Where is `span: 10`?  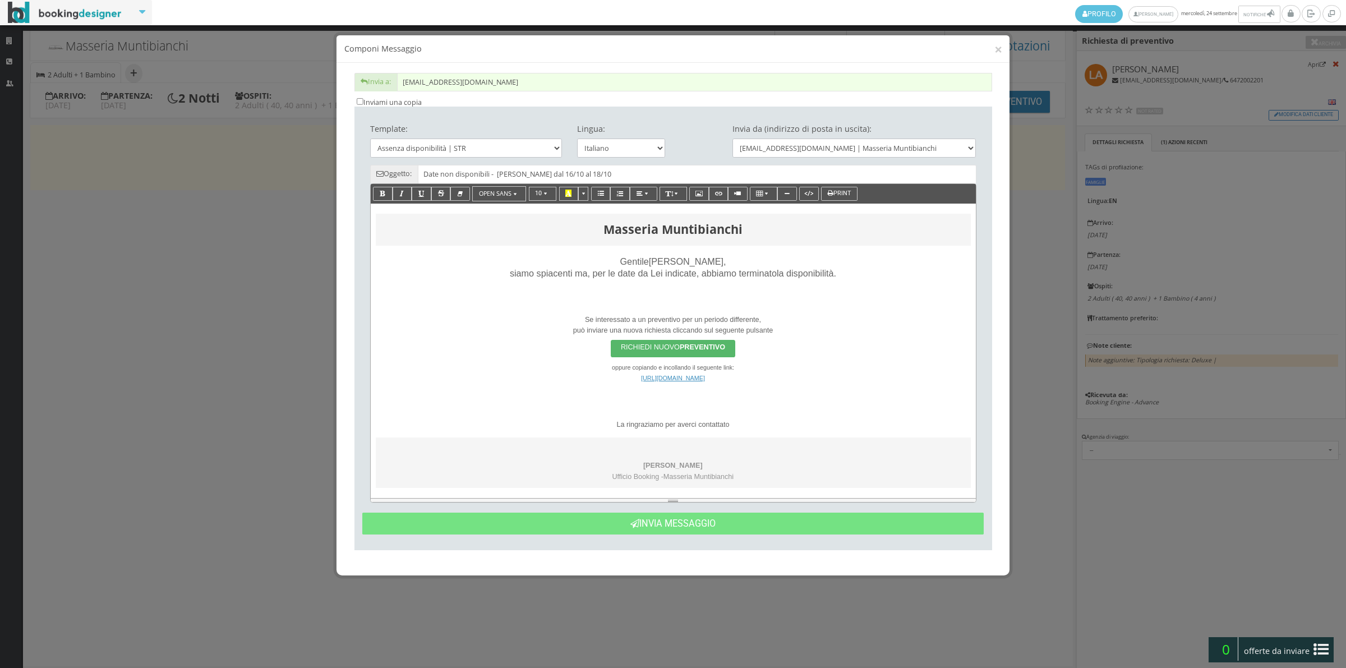 span: 10 is located at coordinates (538, 193).